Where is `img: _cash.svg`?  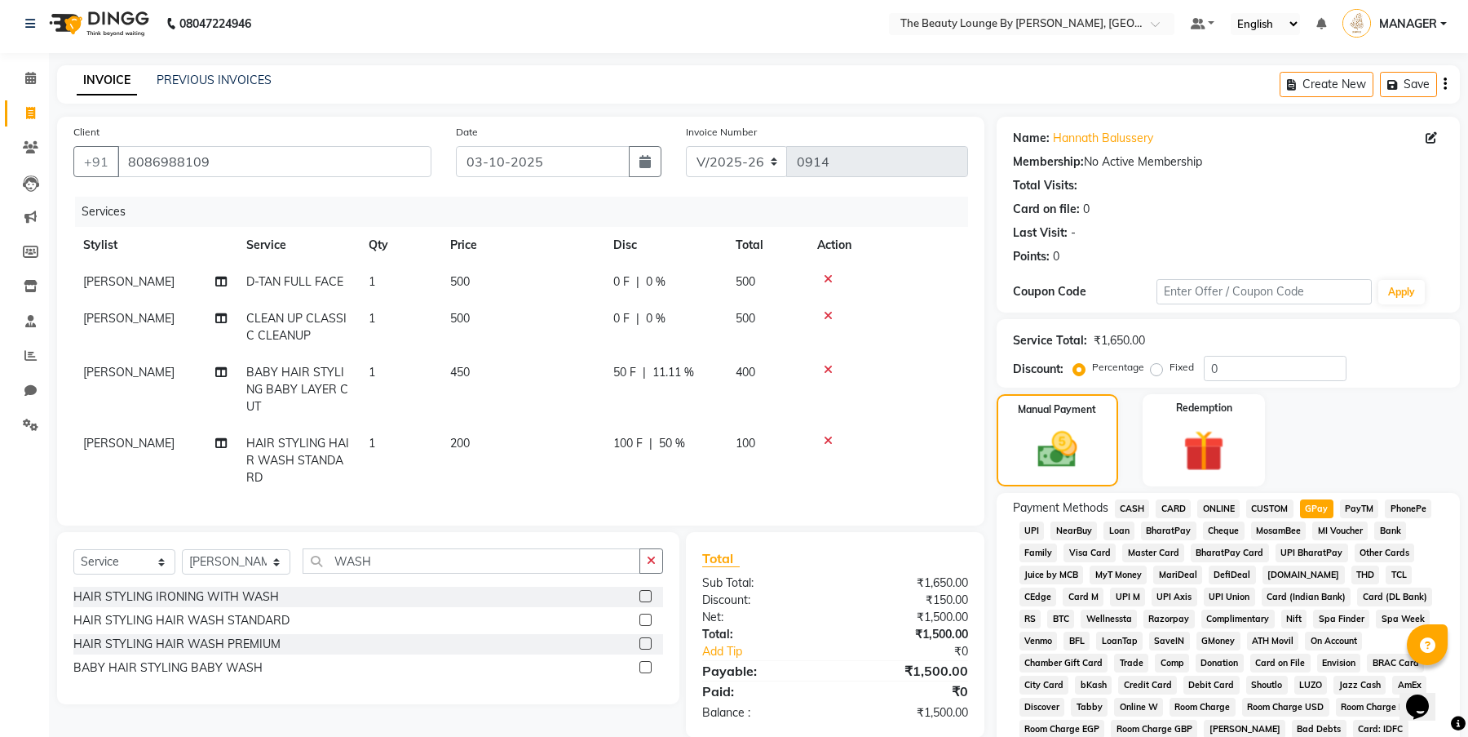
img: _cash.svg is located at coordinates (1057, 449).